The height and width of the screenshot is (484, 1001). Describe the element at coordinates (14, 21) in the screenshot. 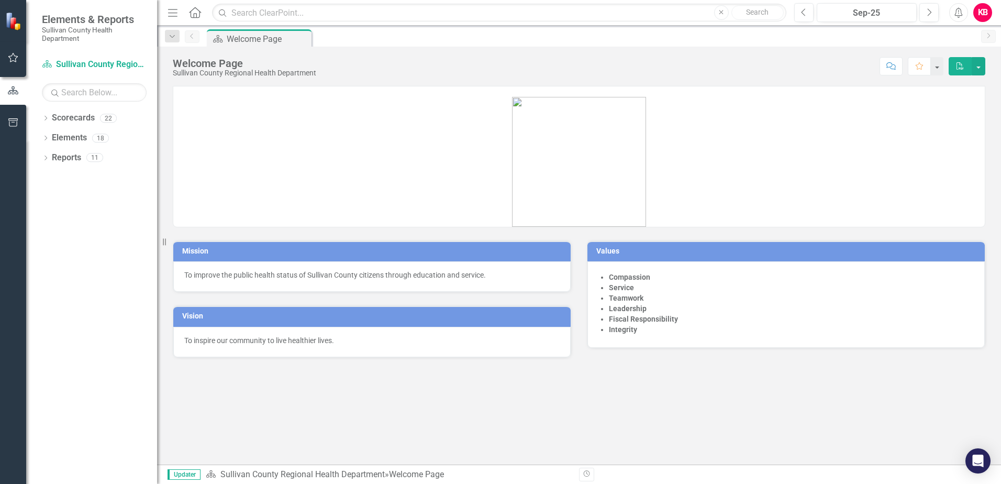

I see `img: ClearPoint Strategy` at that location.